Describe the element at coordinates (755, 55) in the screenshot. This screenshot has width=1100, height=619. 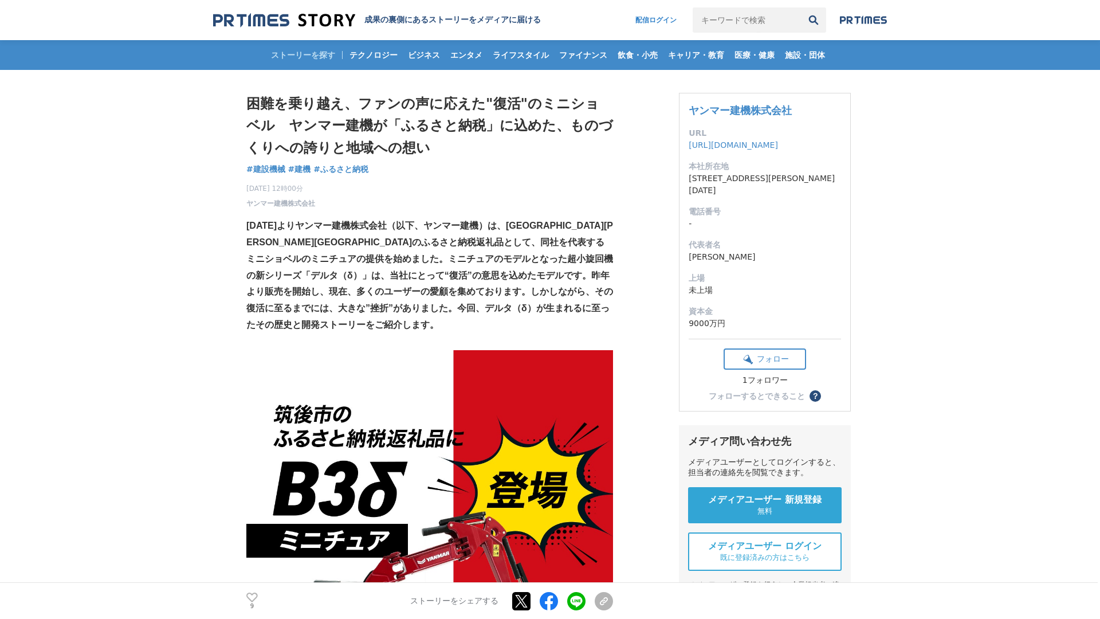
I see `span: 医療・健康` at that location.